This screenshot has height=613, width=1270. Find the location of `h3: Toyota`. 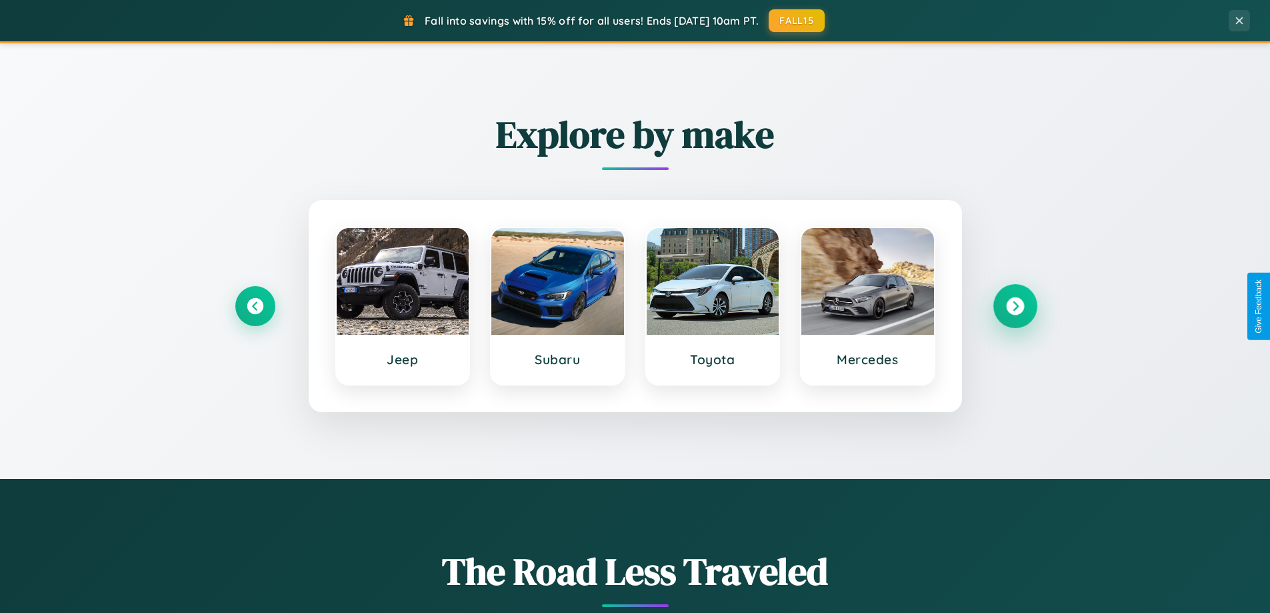

h3: Toyota is located at coordinates (713, 359).